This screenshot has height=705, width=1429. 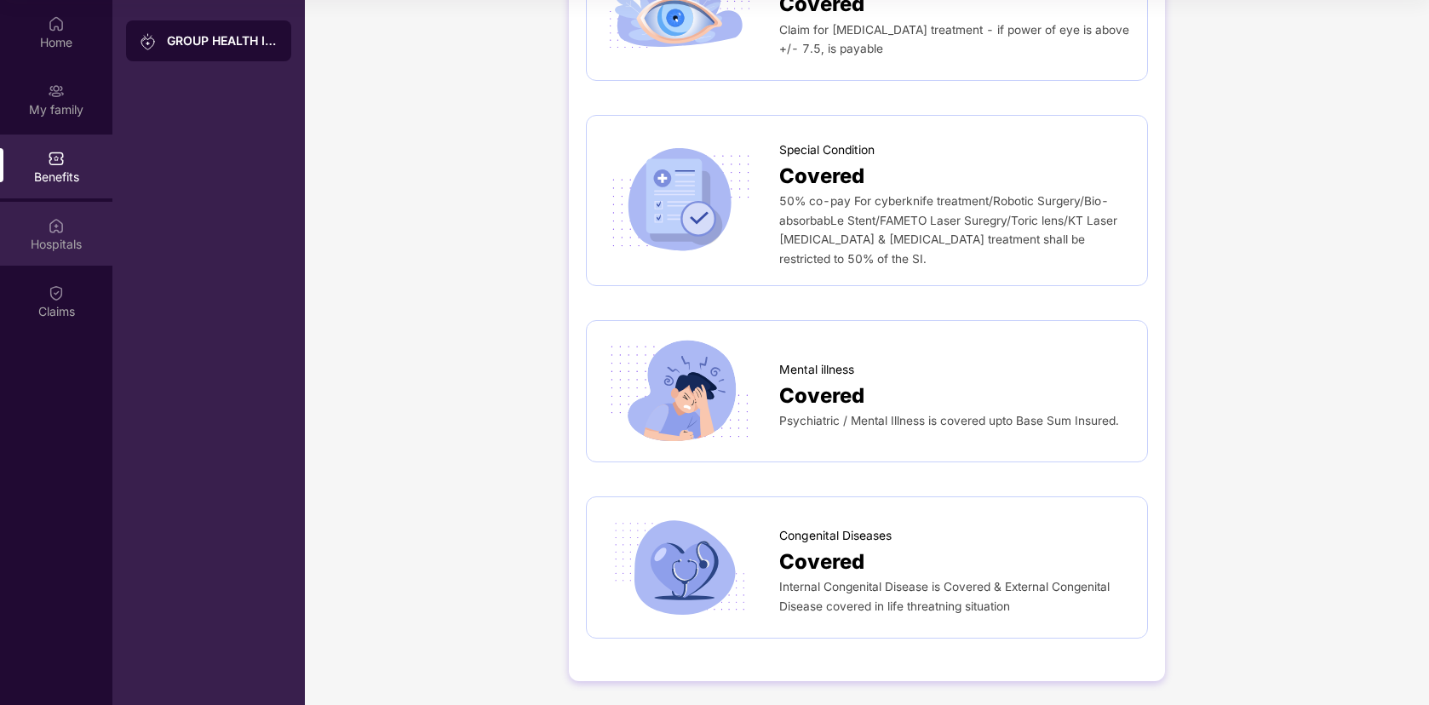 What do you see at coordinates (56, 158) in the screenshot?
I see `img: svg+xml;base64,PHN2ZyBpZD0iQmVuZWZpdHMiIHhtbG5zPSJodHRwOi8vd3d3LnczLm9yZy8yMDAwL3N2ZyIgd2lkdGg9Ij...` at bounding box center [56, 158].